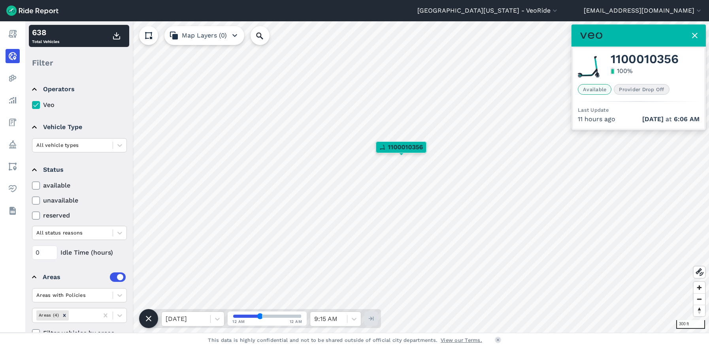 The width and height of the screenshot is (709, 347). Describe the element at coordinates (79, 201) in the screenshot. I see `label: unavailable` at that location.